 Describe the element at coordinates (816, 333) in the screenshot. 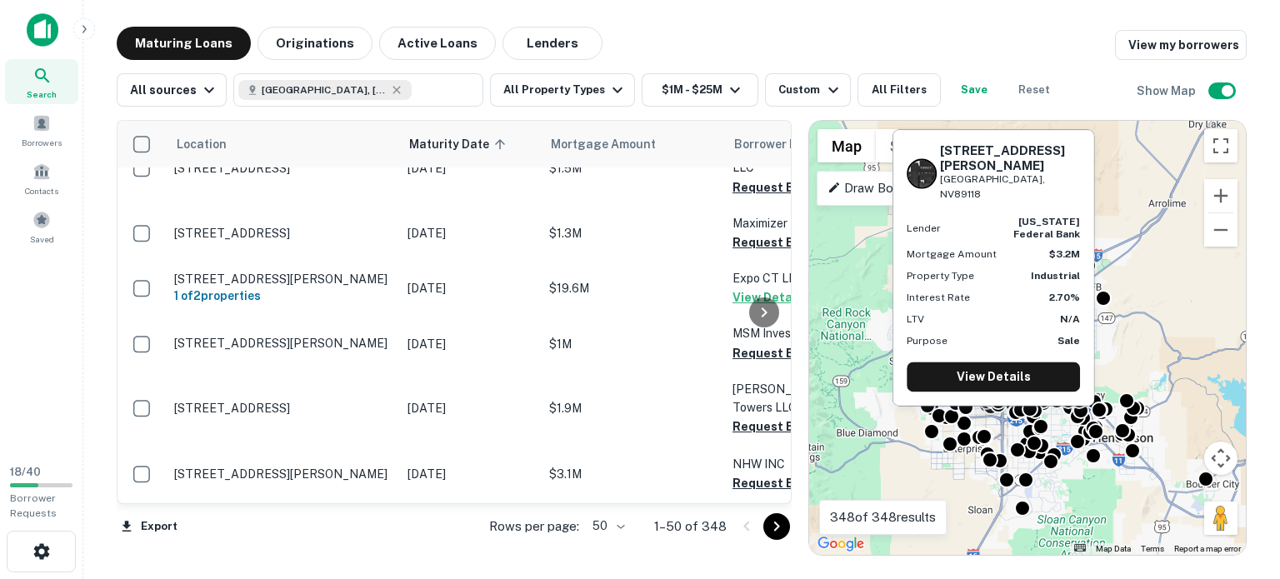

I see `p: MSM Investments LLC` at that location.